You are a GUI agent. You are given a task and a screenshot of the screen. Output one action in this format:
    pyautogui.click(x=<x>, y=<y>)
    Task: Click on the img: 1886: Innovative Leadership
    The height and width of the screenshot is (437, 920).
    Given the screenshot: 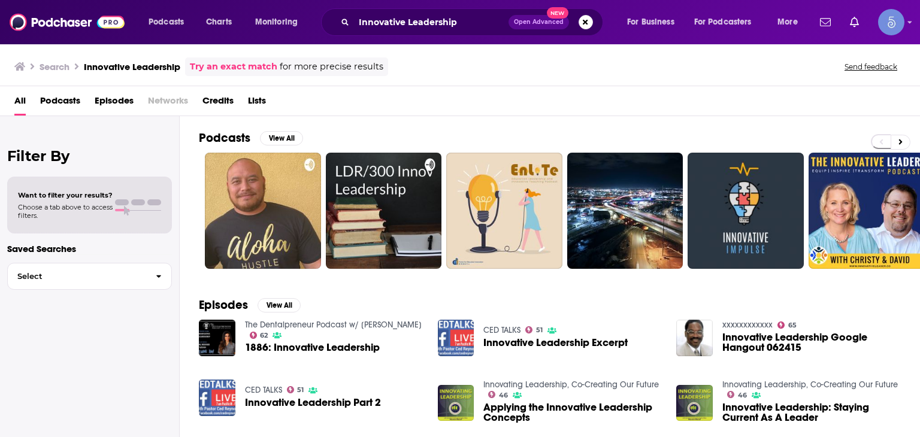 What is the action you would take?
    pyautogui.click(x=217, y=338)
    